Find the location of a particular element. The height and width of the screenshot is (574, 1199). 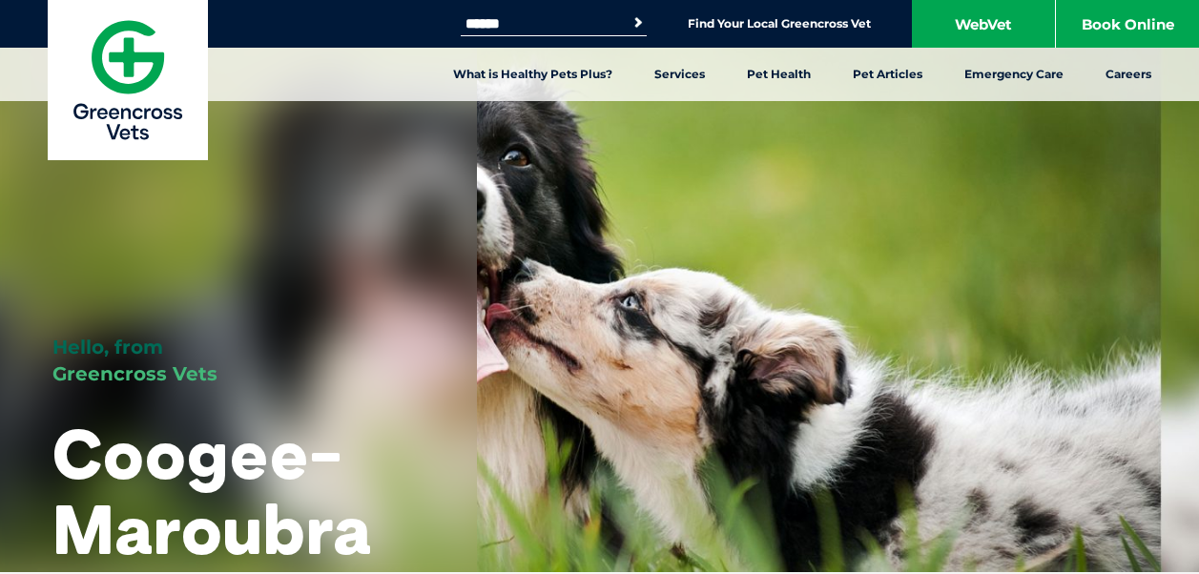

a: Services is located at coordinates (679, 74).